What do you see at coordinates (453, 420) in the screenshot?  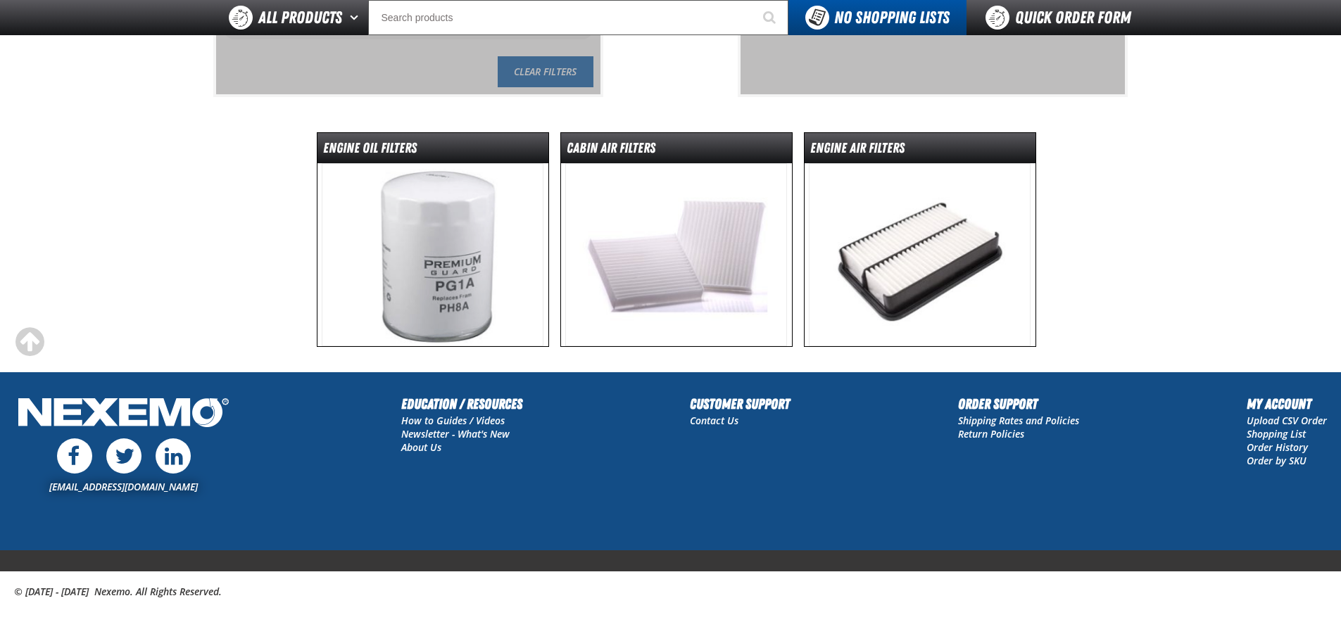 I see `a: How to Guides / Videos` at bounding box center [453, 420].